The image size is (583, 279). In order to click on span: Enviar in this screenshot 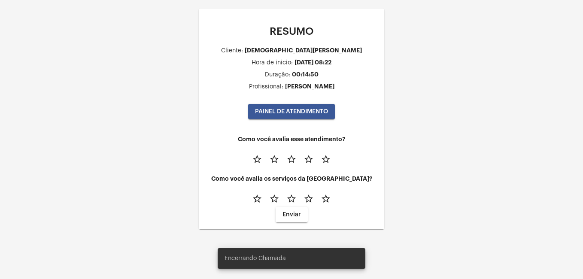, I will do `click(292, 215)`.